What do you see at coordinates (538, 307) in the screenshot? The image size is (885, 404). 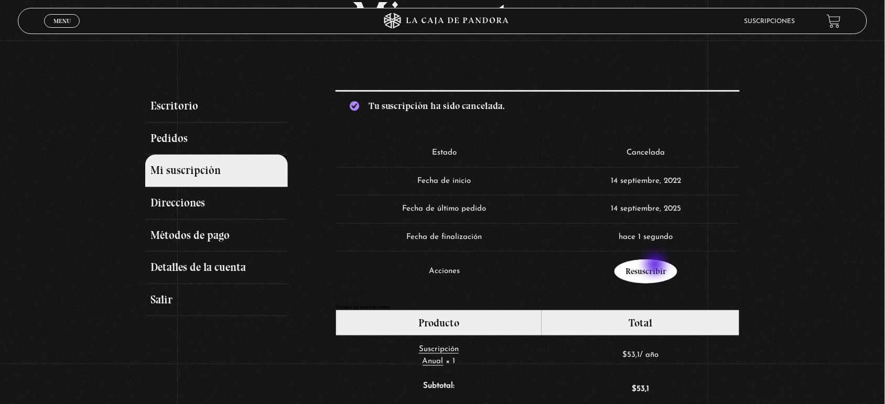 I see `h2: Totales de suscripciones` at bounding box center [538, 307].